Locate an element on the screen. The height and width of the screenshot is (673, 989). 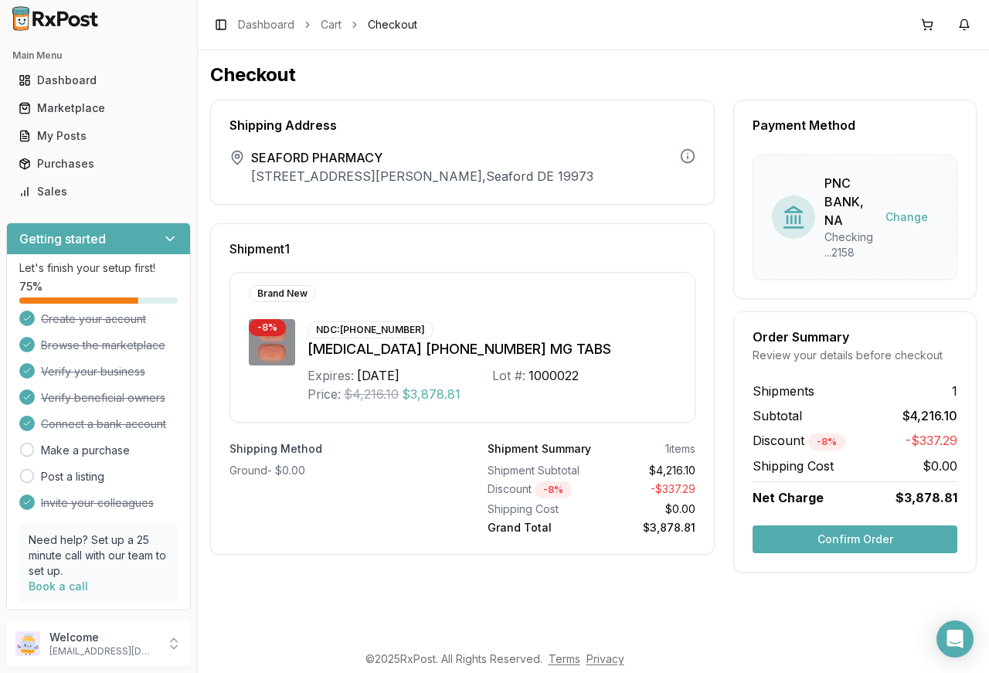
span: Create your account is located at coordinates (93, 319).